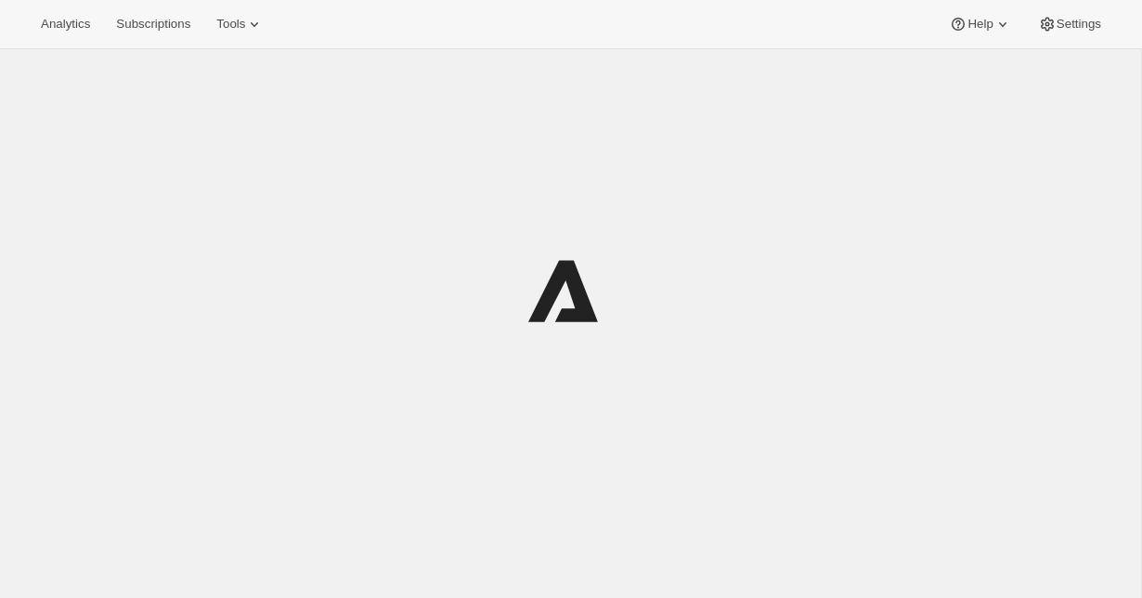 The width and height of the screenshot is (1142, 598). Describe the element at coordinates (1070, 24) in the screenshot. I see `button: Settings` at that location.